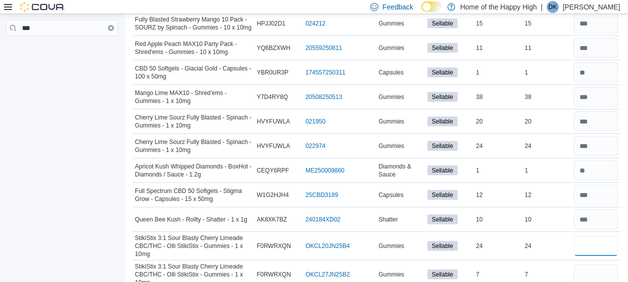 This screenshot has width=628, height=282. What do you see at coordinates (388, 219) in the screenshot?
I see `span: Shatter` at bounding box center [388, 219].